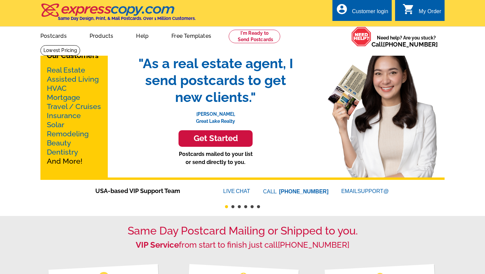 The height and width of the screenshot is (274, 485). I want to click on a: Real Estate, so click(66, 70).